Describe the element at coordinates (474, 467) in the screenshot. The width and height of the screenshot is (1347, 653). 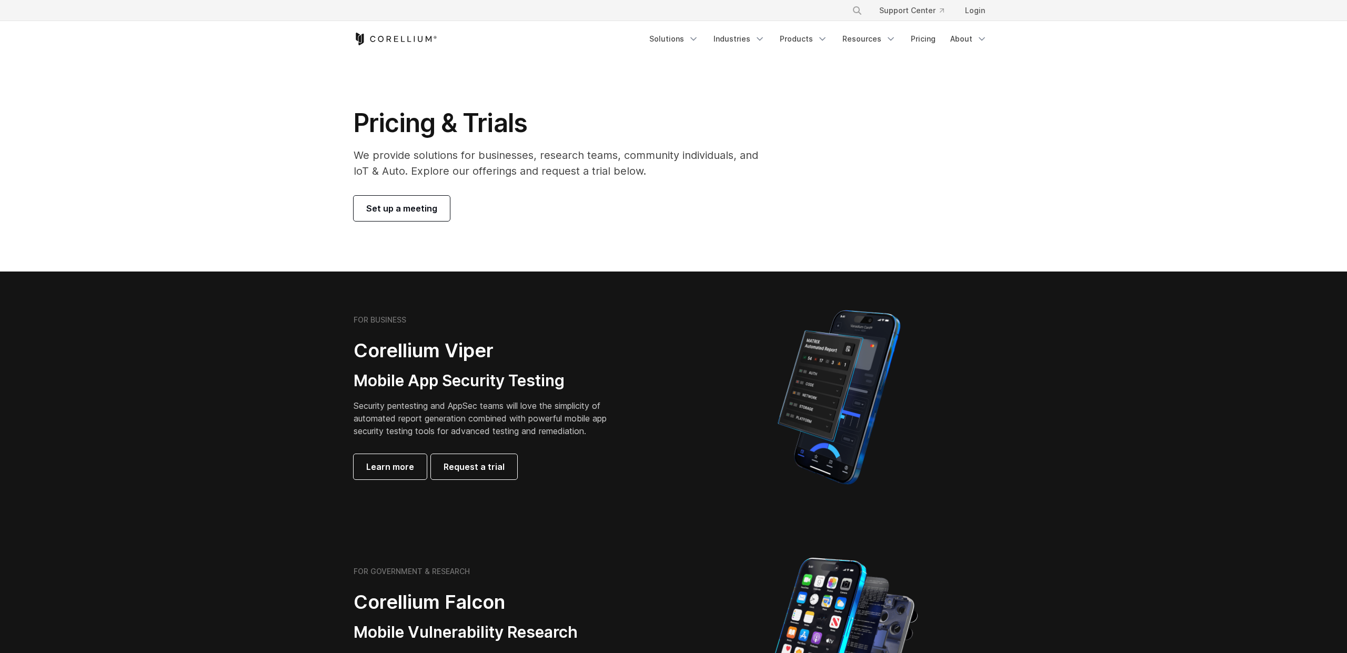
I see `span: Request a trial` at that location.